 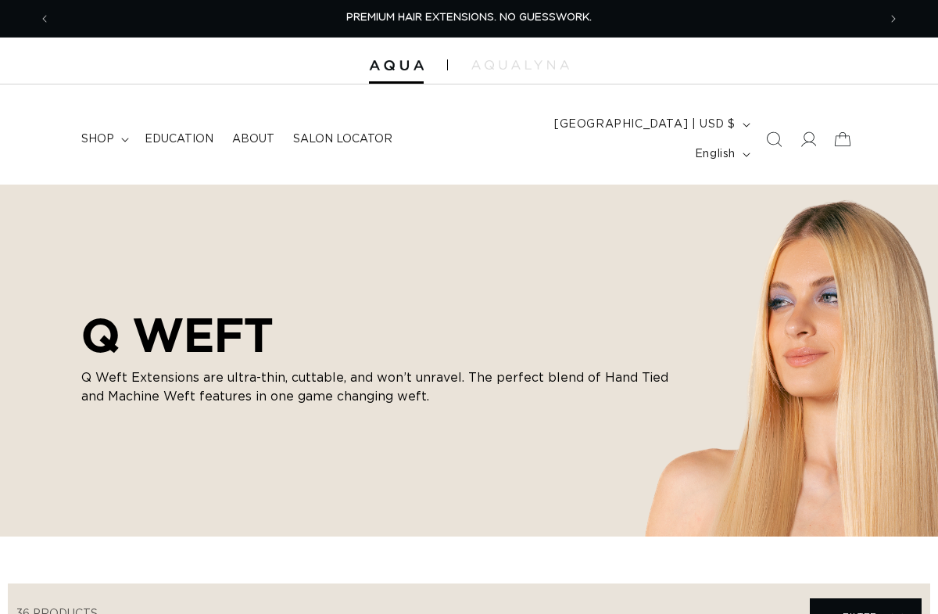 I want to click on a: Education, so click(x=179, y=139).